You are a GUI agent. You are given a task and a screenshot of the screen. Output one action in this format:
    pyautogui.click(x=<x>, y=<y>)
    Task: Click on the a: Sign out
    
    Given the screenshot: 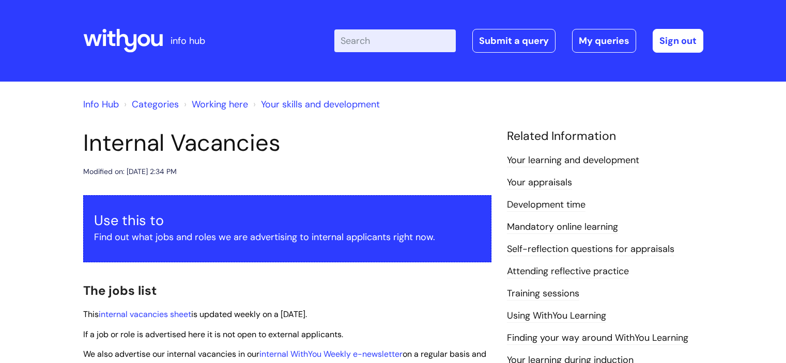 What is the action you would take?
    pyautogui.click(x=678, y=41)
    